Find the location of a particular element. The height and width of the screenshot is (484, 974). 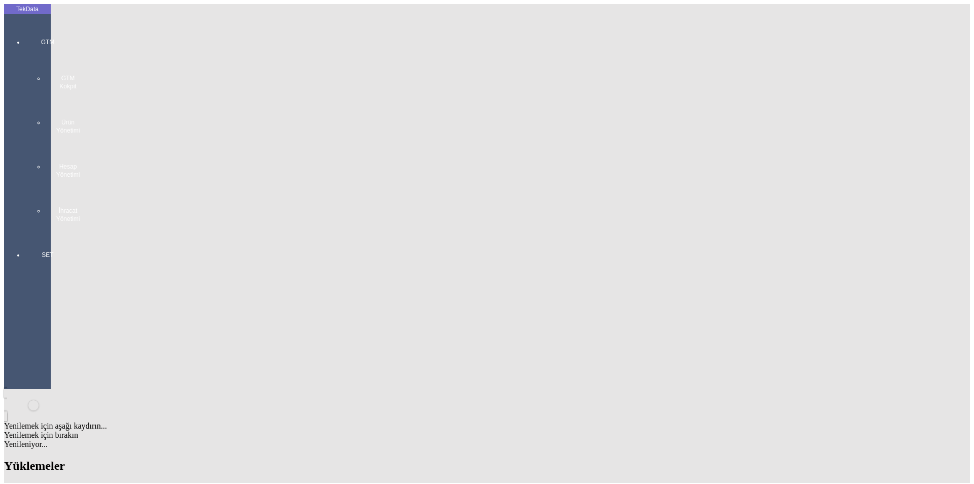

span: GTM Kokpit is located at coordinates (68, 82).